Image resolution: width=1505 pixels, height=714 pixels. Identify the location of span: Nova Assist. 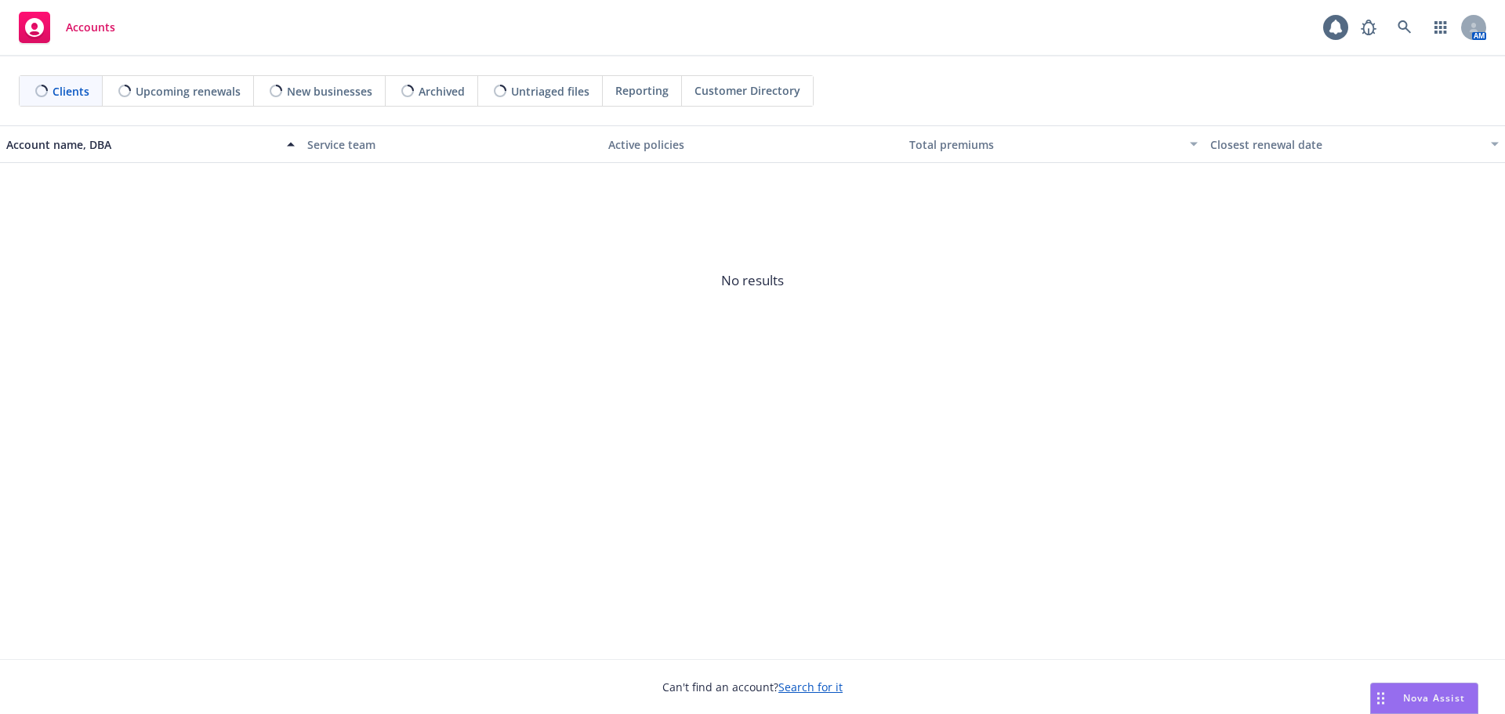
(1434, 698).